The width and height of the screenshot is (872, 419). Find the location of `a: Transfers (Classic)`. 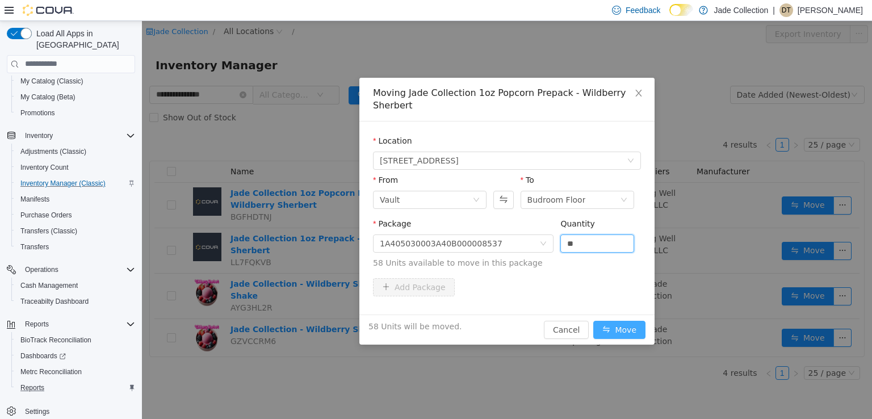

a: Transfers (Classic) is located at coordinates (49, 231).